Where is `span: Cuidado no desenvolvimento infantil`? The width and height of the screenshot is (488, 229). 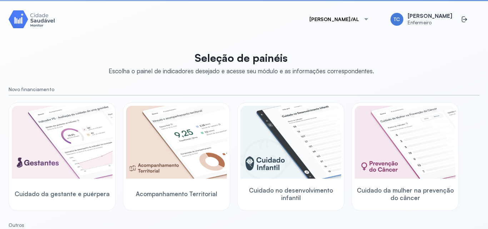 span: Cuidado no desenvolvimento infantil is located at coordinates (291, 194).